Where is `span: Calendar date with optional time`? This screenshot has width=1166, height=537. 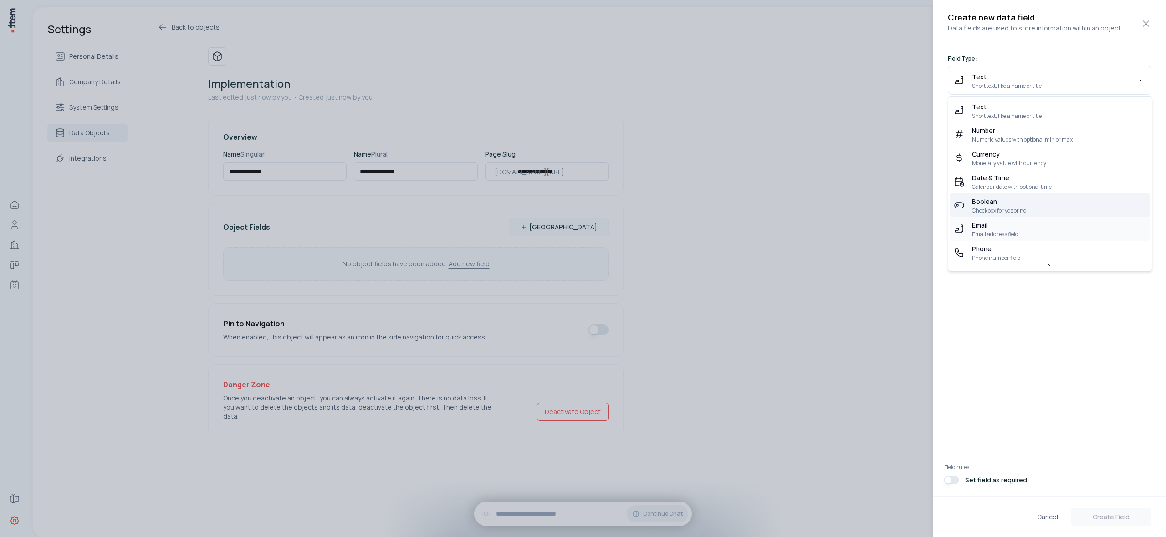
span: Calendar date with optional time is located at coordinates (1011, 187).